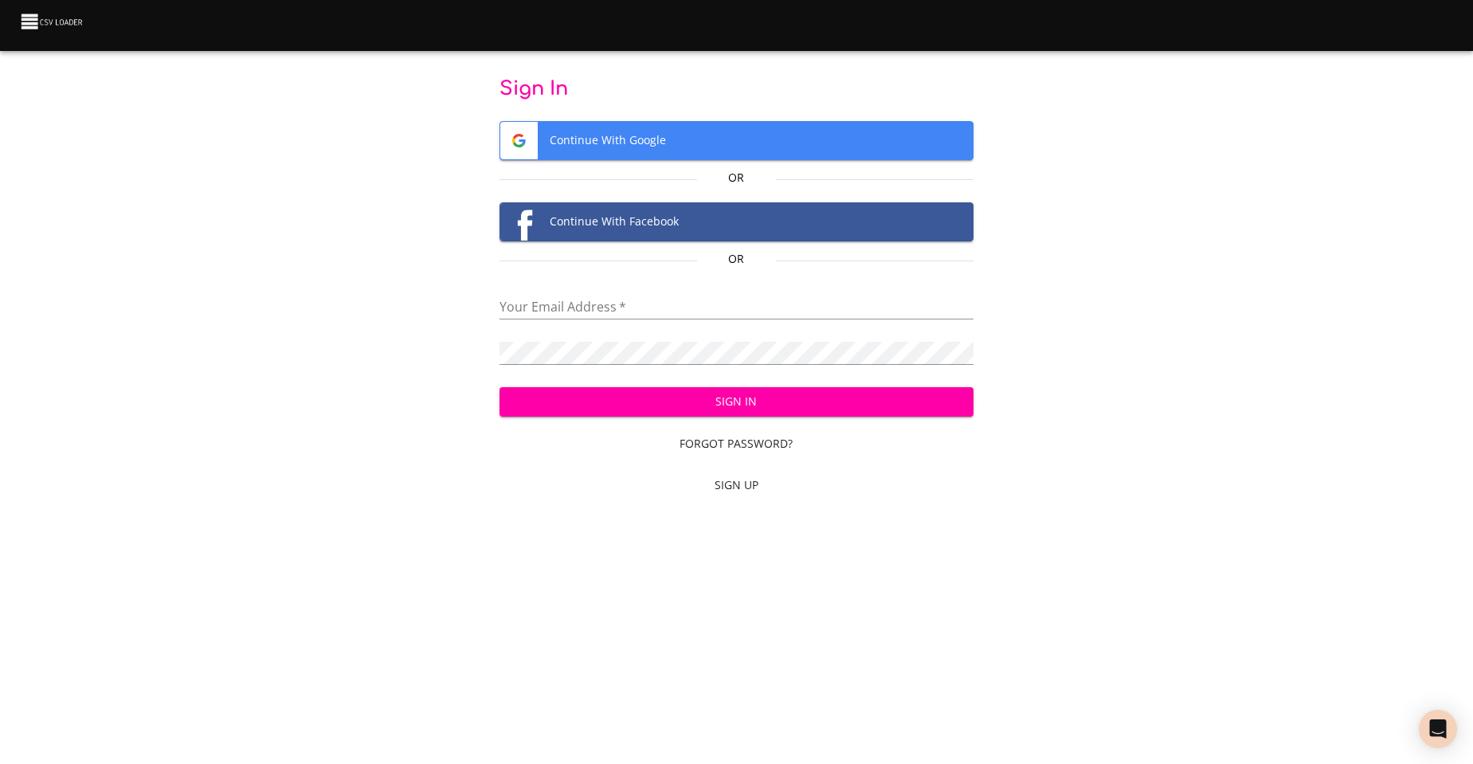 The width and height of the screenshot is (1473, 764). I want to click on button: Google logoContinue With Google, so click(736, 140).